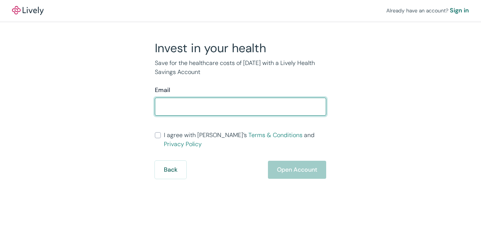 The width and height of the screenshot is (481, 237). Describe the element at coordinates (182, 144) in the screenshot. I see `a: Privacy Policy` at that location.